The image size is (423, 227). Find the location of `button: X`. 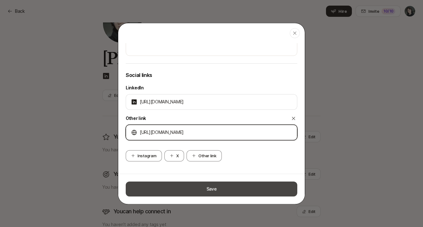

button: X is located at coordinates (174, 156).